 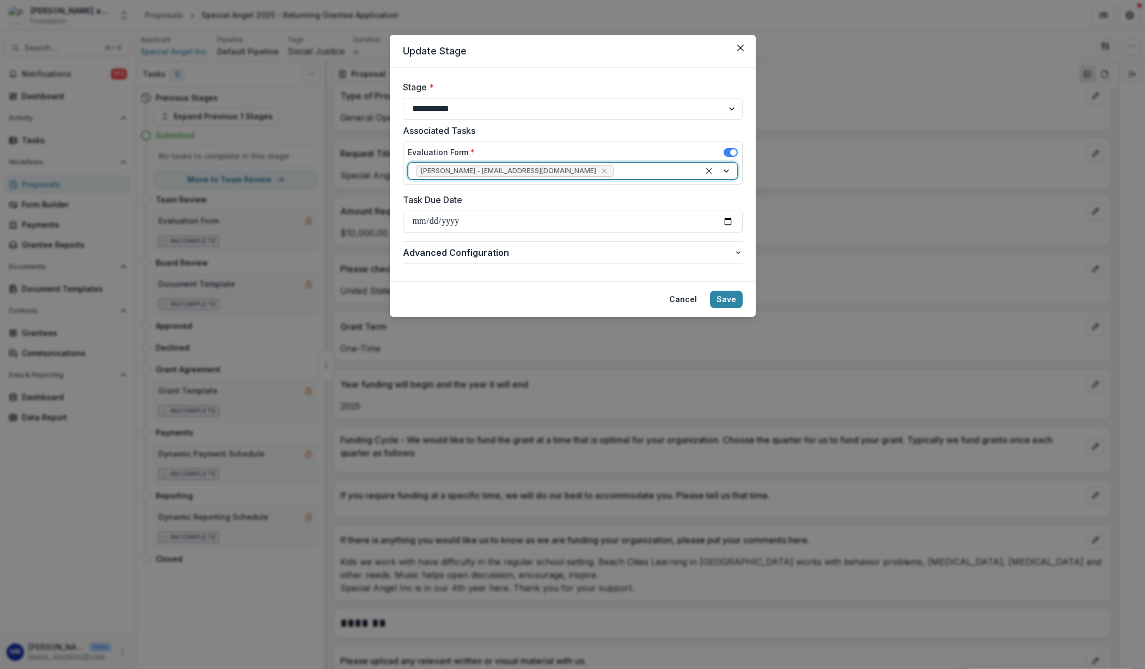 I want to click on div: Remove Melissa Bemel - administrator@pmbfoundation.org, so click(x=604, y=171).